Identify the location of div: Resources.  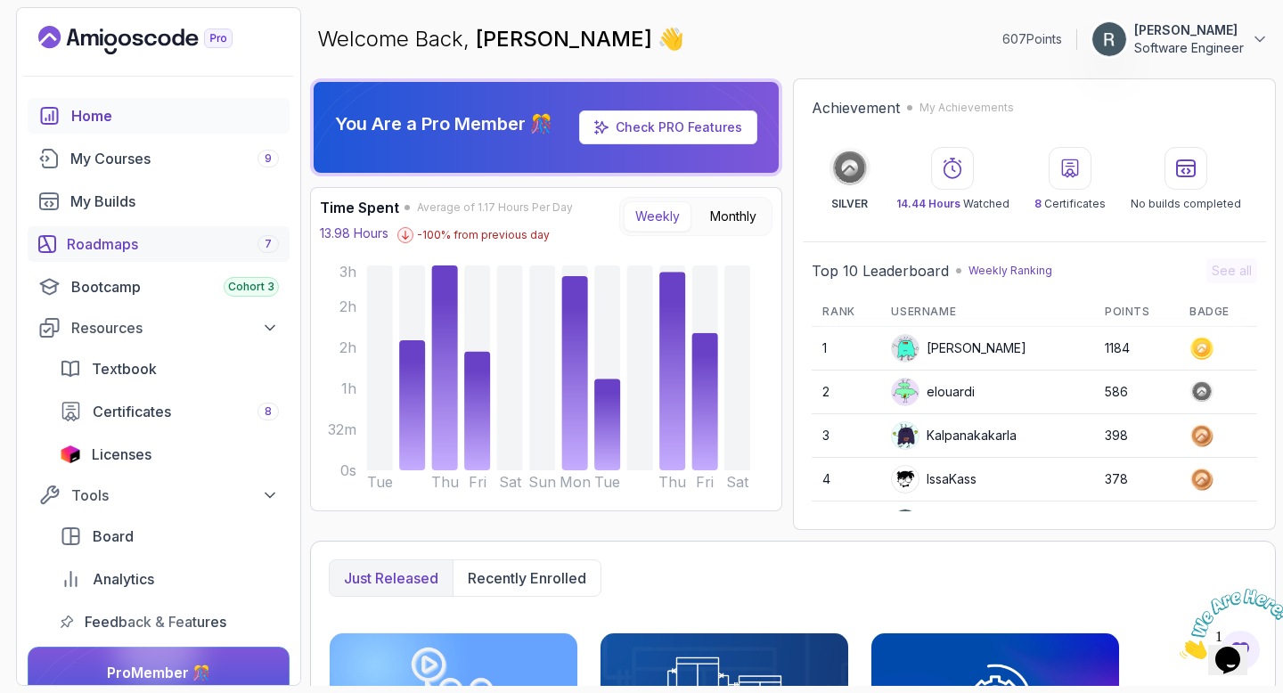
(175, 328).